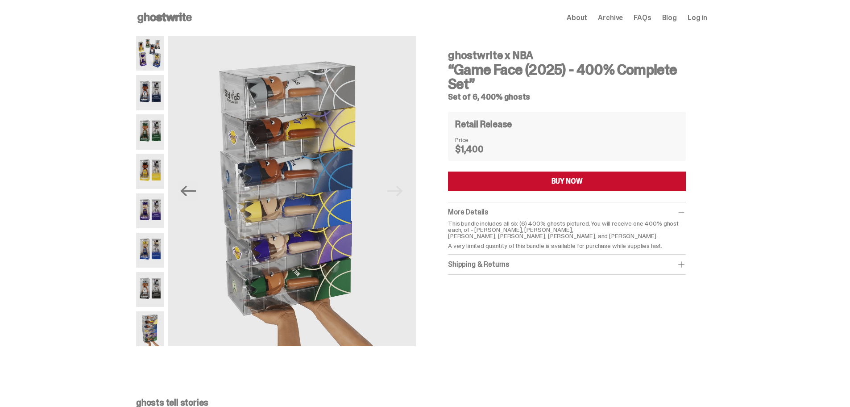  What do you see at coordinates (611, 18) in the screenshot?
I see `span: Archive` at bounding box center [611, 18].